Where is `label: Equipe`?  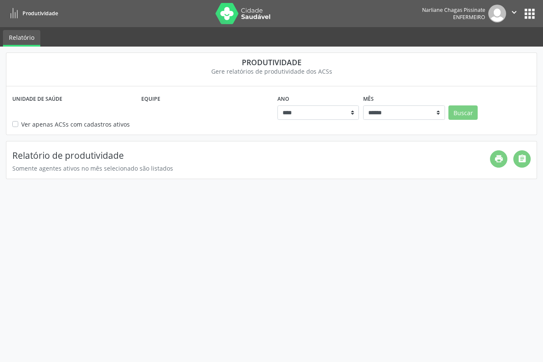
label: Equipe is located at coordinates (150, 99).